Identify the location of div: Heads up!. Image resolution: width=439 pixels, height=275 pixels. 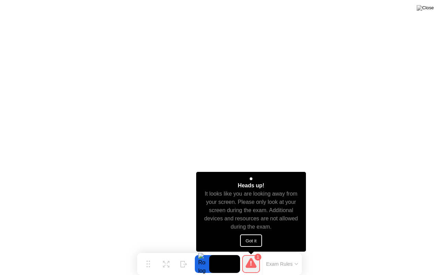
(251, 185).